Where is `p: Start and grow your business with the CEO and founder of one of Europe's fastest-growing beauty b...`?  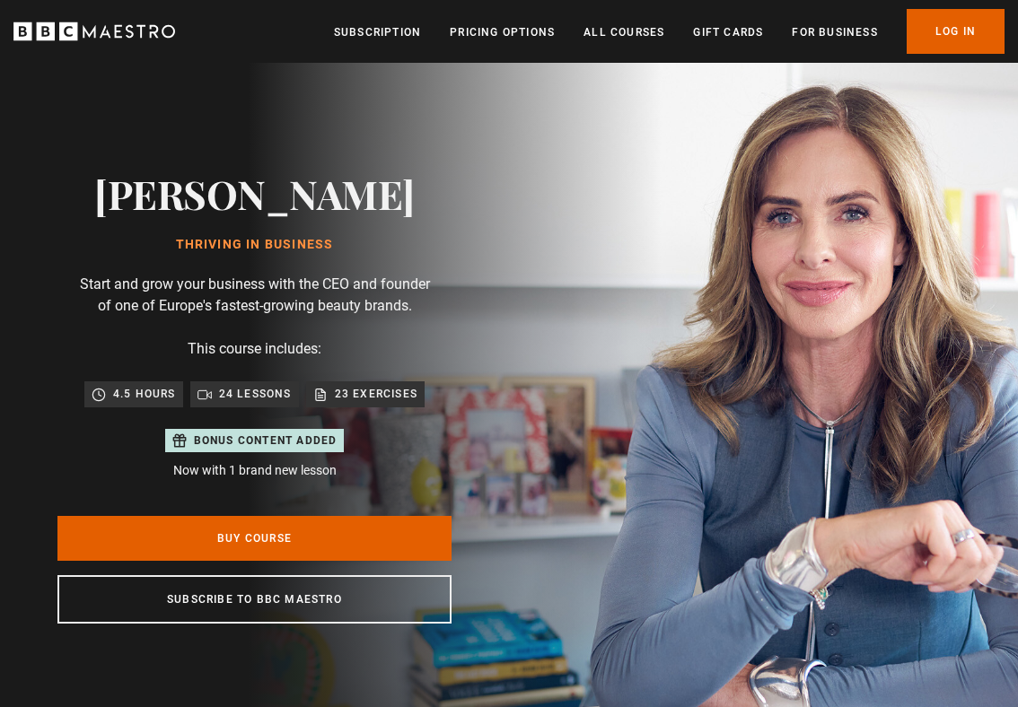
p: Start and grow your business with the CEO and founder of one of Europe's fastest-growing beauty b... is located at coordinates (255, 295).